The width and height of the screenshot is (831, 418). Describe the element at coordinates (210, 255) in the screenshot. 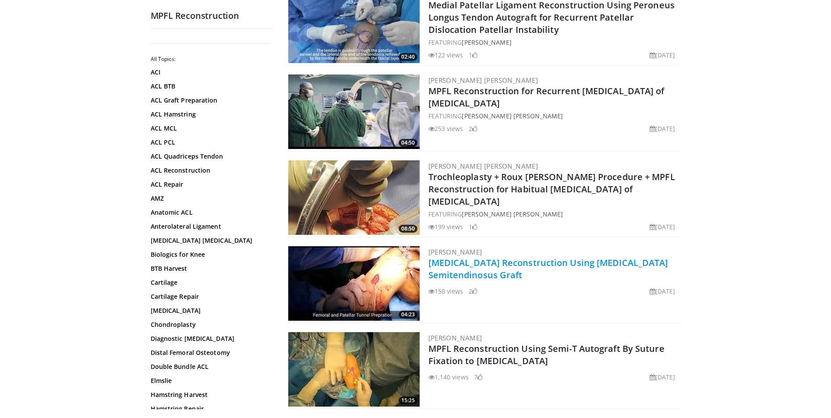

I see `a: Biologics for Knee` at that location.